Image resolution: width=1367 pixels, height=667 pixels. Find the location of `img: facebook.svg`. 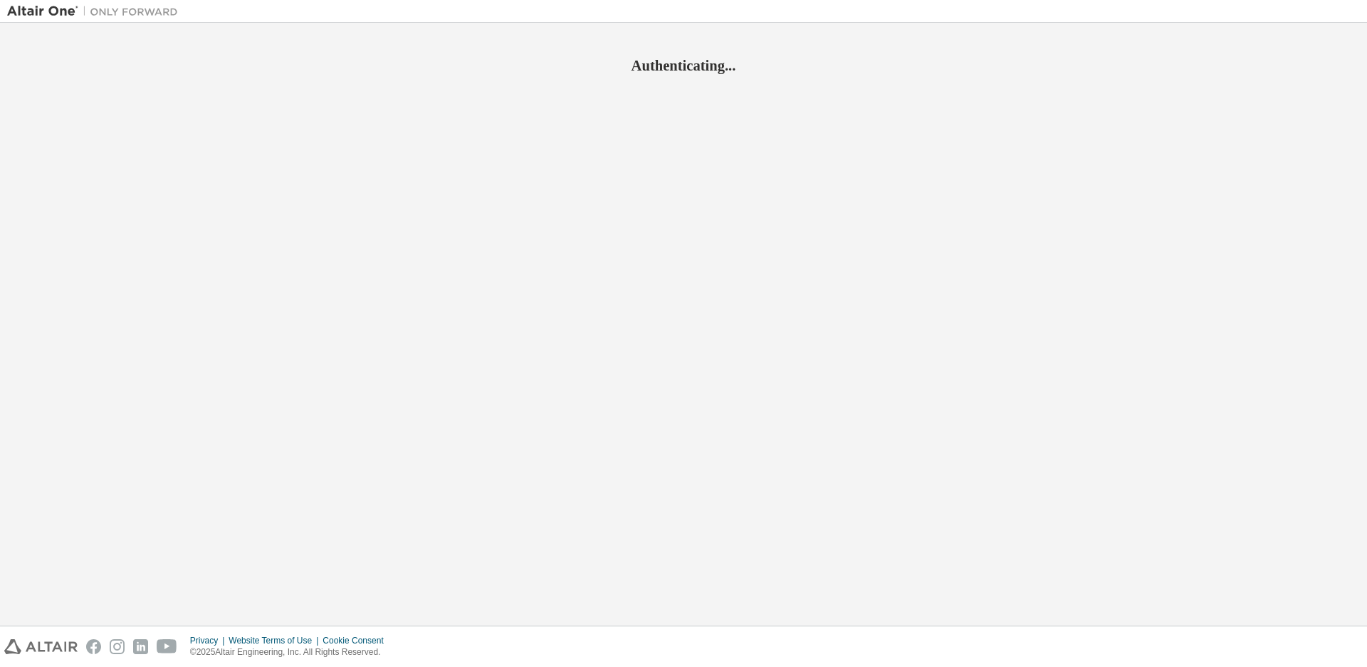

img: facebook.svg is located at coordinates (93, 646).